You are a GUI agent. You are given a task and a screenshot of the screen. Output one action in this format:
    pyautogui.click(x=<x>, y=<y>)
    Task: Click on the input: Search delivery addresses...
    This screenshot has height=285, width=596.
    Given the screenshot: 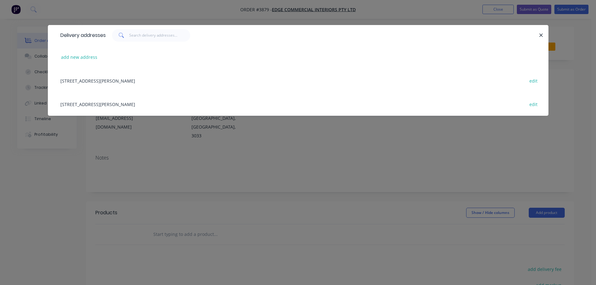 What is the action you would take?
    pyautogui.click(x=159, y=35)
    